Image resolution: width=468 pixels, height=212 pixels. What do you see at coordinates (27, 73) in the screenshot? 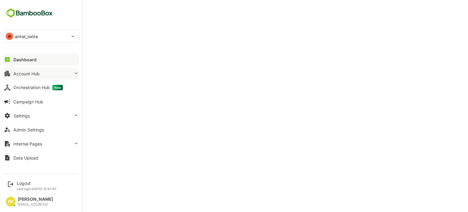
I see `div: Account Hub` at bounding box center [27, 73].